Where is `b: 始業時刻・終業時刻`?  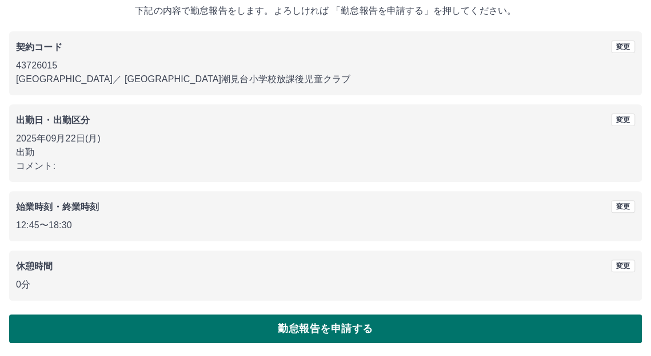
b: 始業時刻・終業時刻 is located at coordinates (57, 207).